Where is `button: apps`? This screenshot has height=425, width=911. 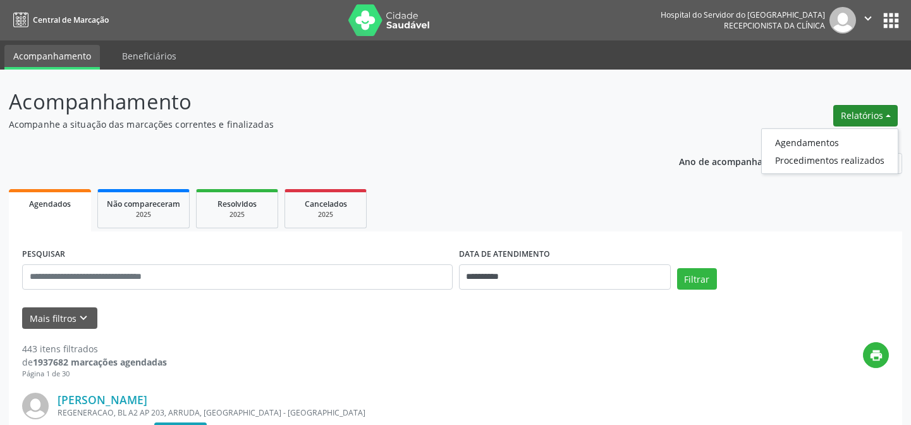 button: apps is located at coordinates (891, 20).